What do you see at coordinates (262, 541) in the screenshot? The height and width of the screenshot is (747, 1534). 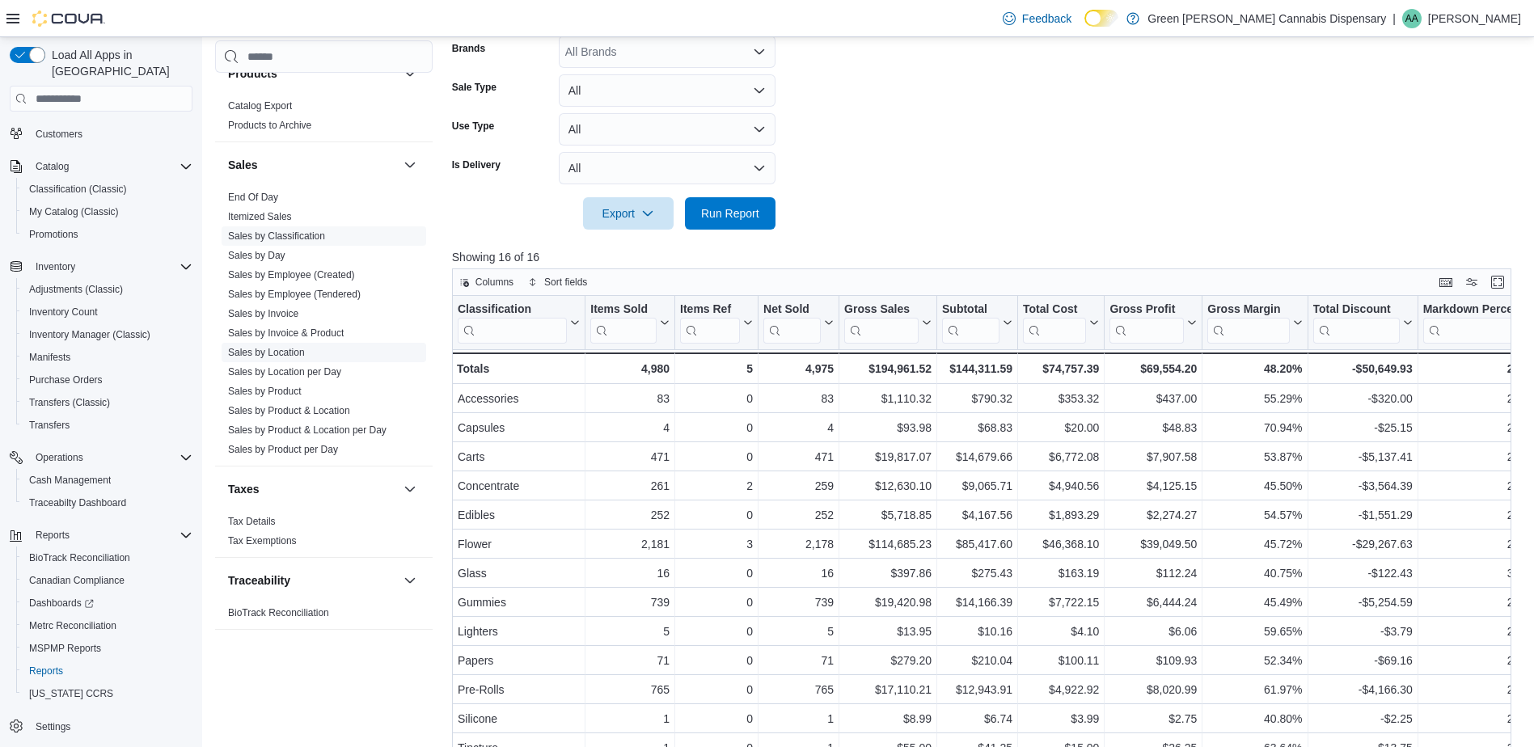 I see `span: Tax Exemptions` at bounding box center [262, 541].